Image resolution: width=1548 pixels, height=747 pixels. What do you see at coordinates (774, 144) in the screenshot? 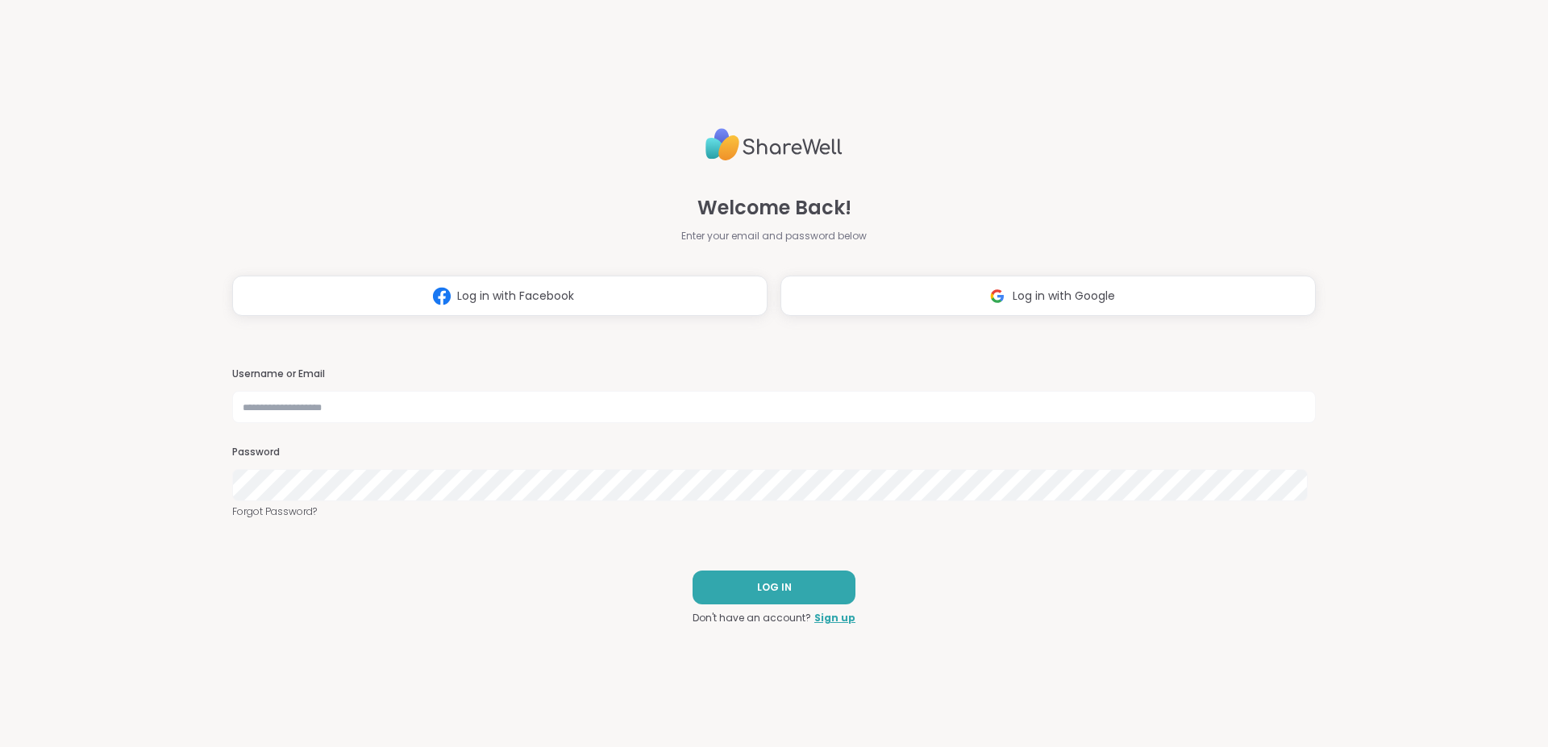
I see `img: ShareWell Logo` at bounding box center [774, 144].